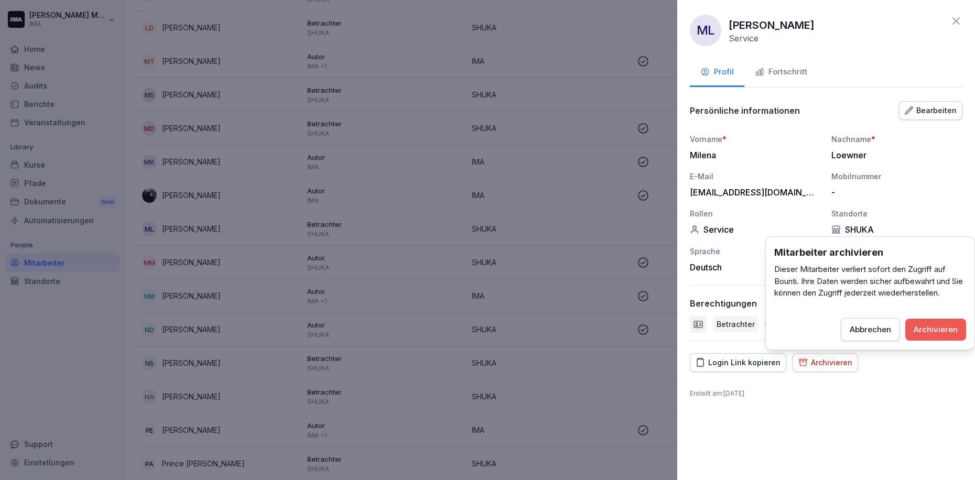 Image resolution: width=975 pixels, height=480 pixels. I want to click on div: Mobilnummer, so click(897, 176).